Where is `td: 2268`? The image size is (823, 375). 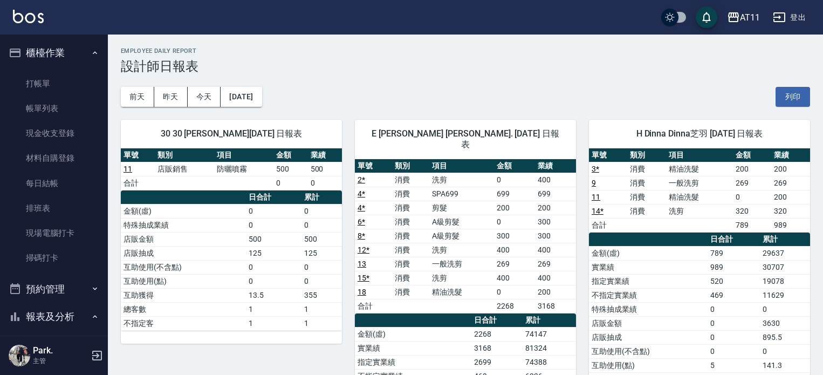
td: 2268 is located at coordinates (514, 306).